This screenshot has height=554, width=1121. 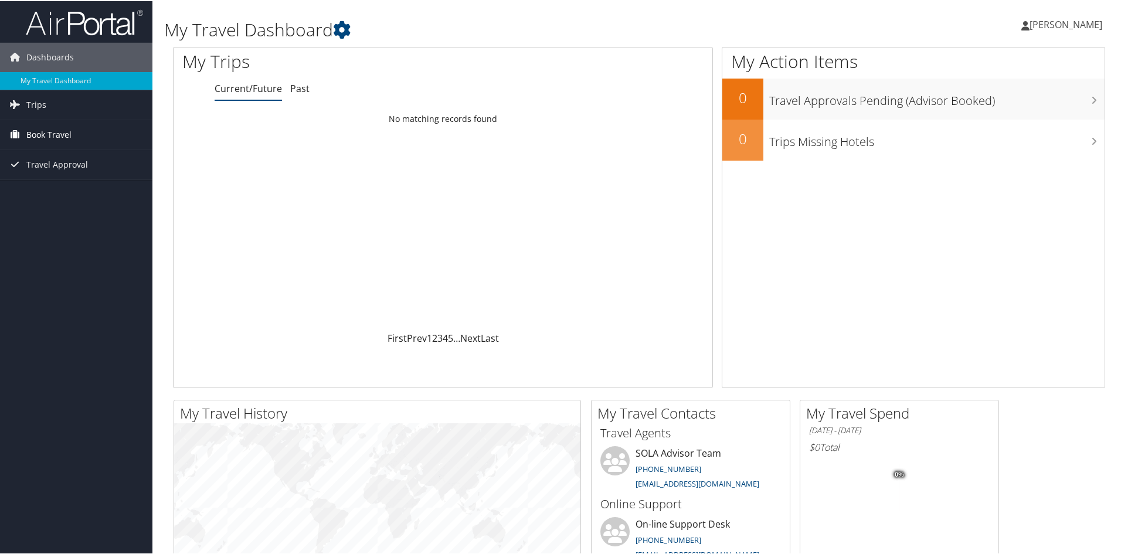 I want to click on h3: Online Support, so click(x=691, y=503).